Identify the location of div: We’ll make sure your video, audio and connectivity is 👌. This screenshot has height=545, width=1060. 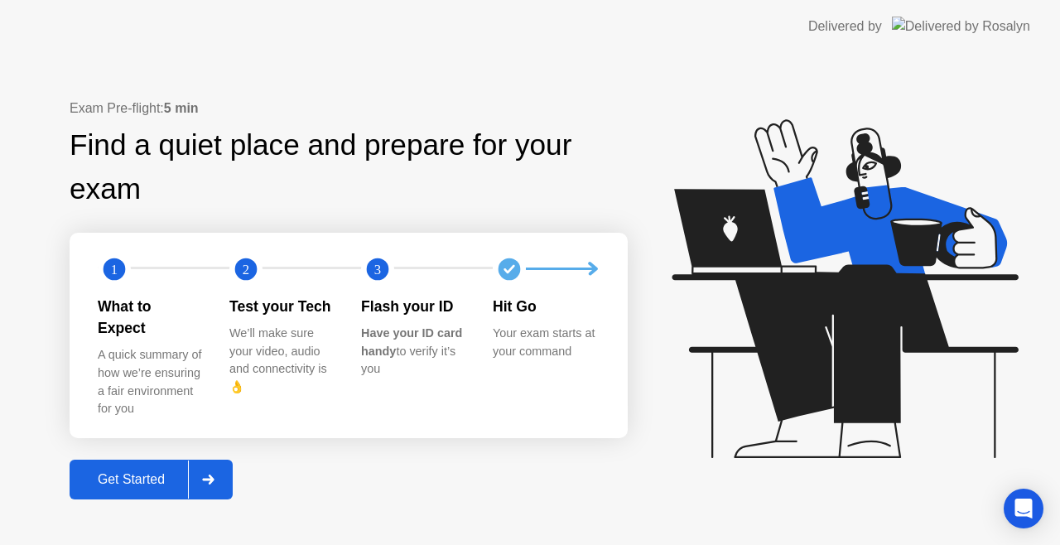
(282, 360).